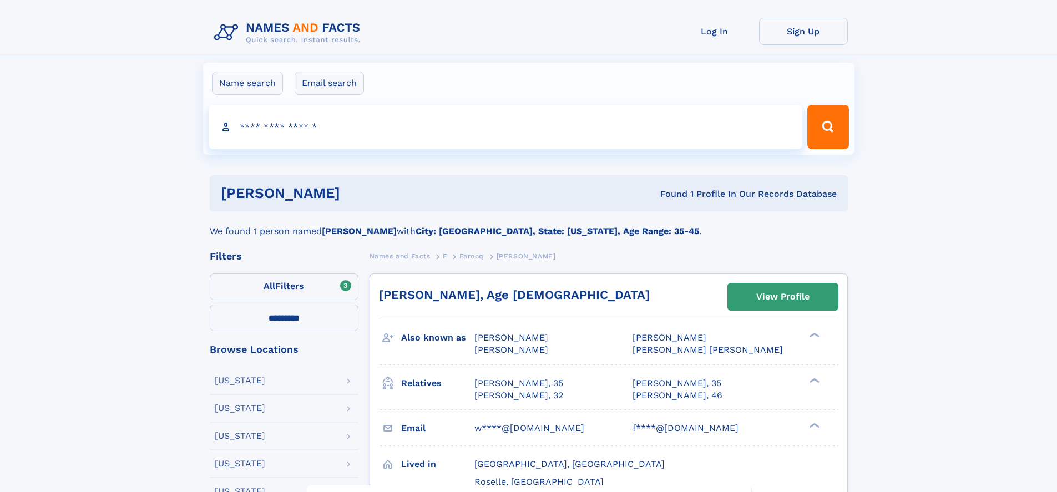 Image resolution: width=1057 pixels, height=492 pixels. I want to click on span: All, so click(269, 286).